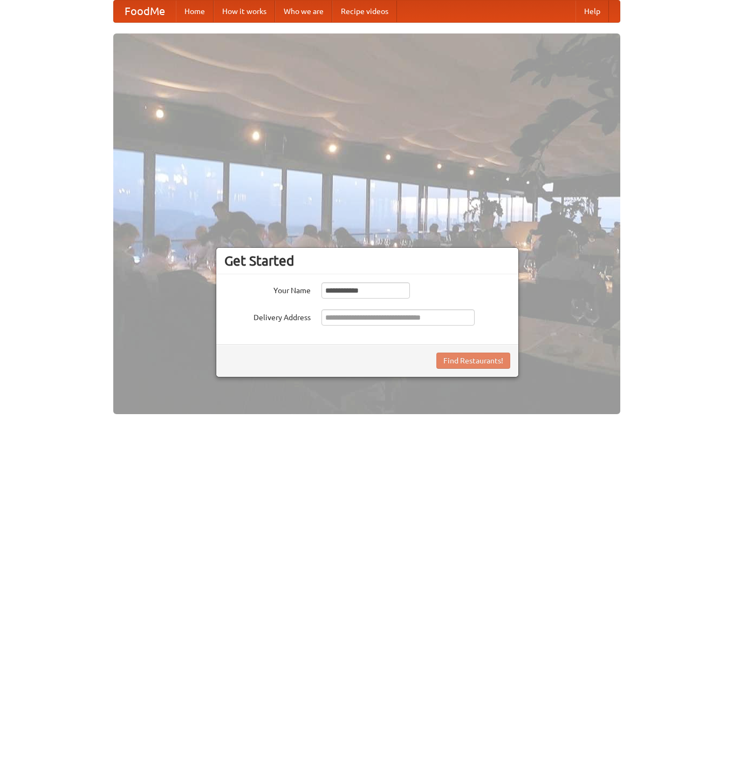 This screenshot has width=733, height=764. What do you see at coordinates (268, 289) in the screenshot?
I see `label: Your Name` at bounding box center [268, 289].